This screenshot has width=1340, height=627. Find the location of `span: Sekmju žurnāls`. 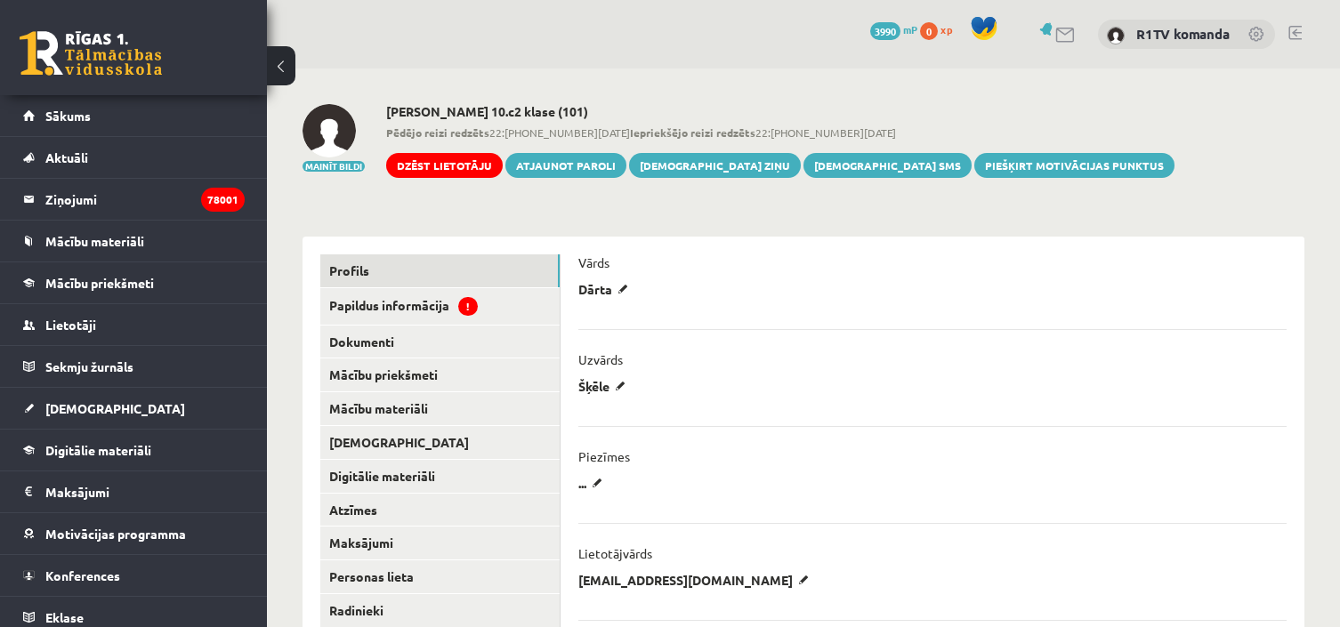

span: Sekmju žurnāls is located at coordinates (89, 367).